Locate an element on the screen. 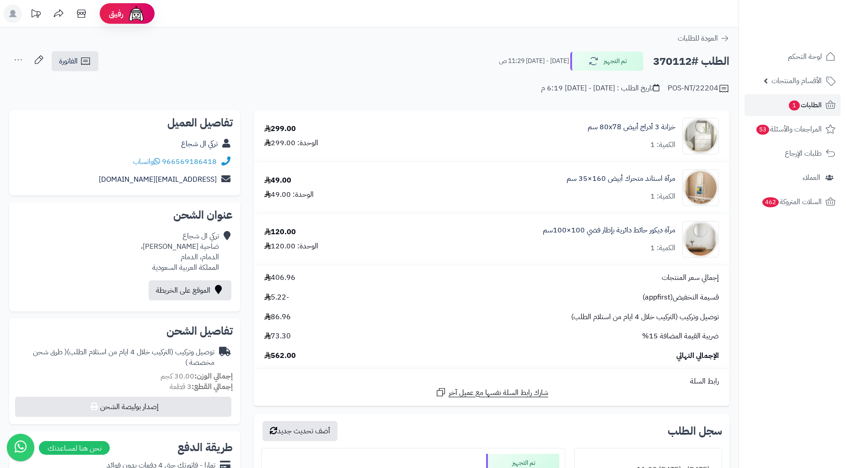 This screenshot has width=846, height=468. a: تحديثات المنصة is located at coordinates (36, 15).